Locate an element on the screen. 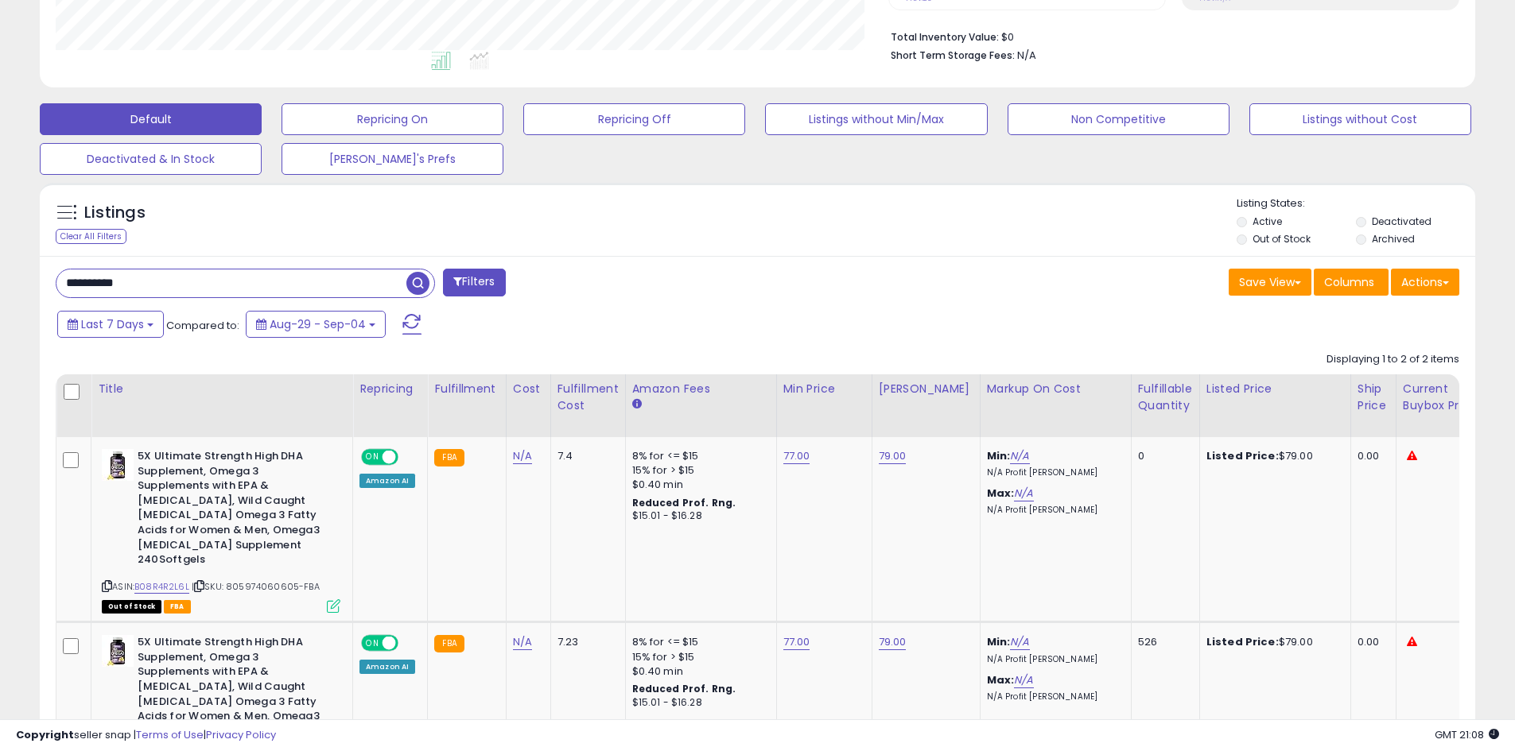 Image resolution: width=1515 pixels, height=751 pixels. div: seller snap | | is located at coordinates (146, 735).